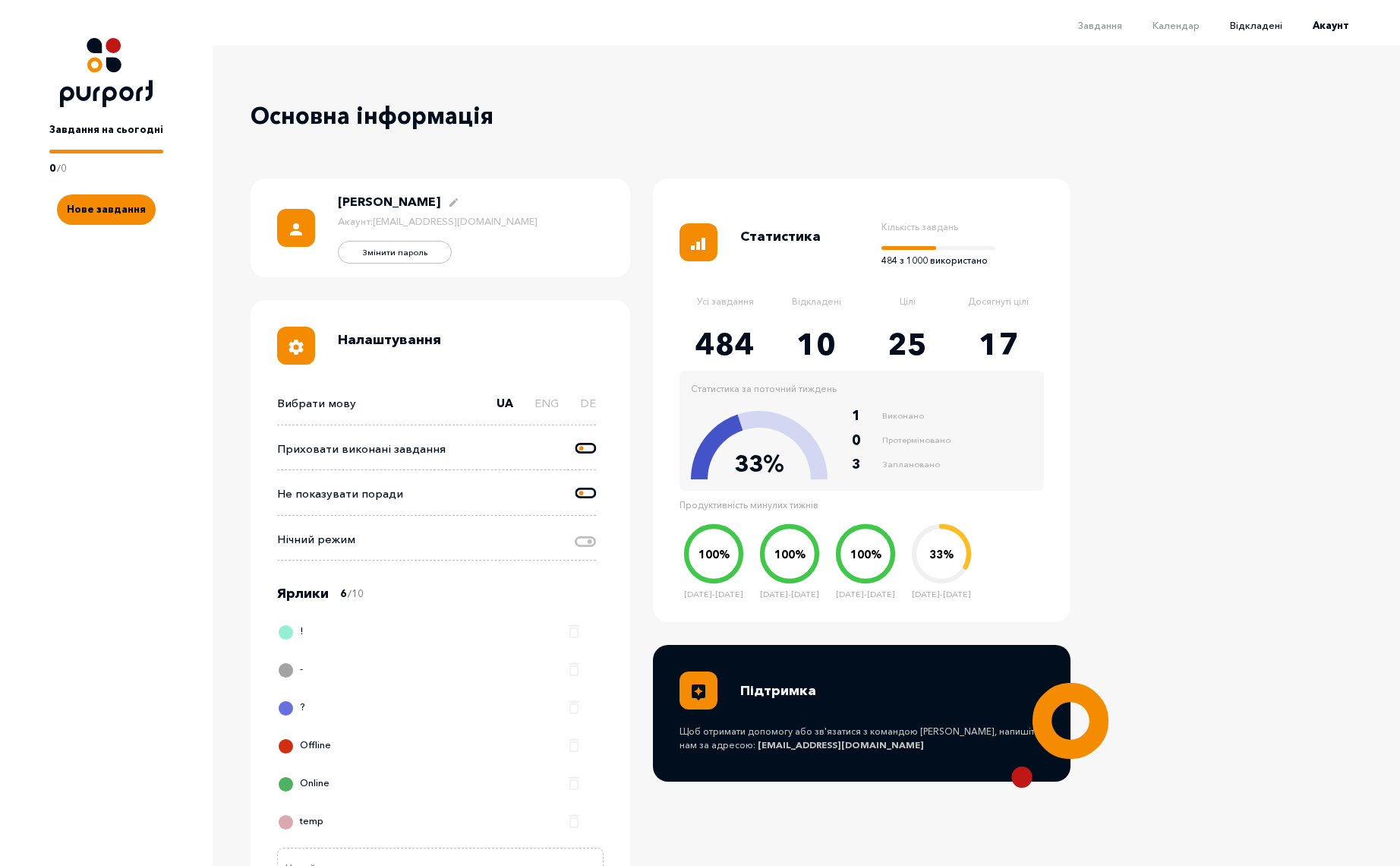  I want to click on p: 17, so click(999, 344).